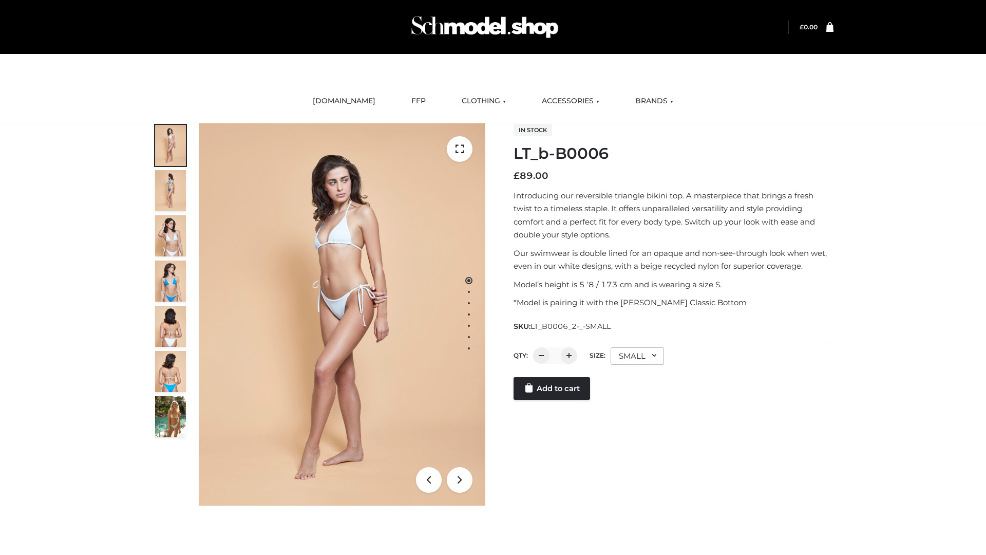  Describe the element at coordinates (552, 388) in the screenshot. I see `a: Add to cart` at that location.